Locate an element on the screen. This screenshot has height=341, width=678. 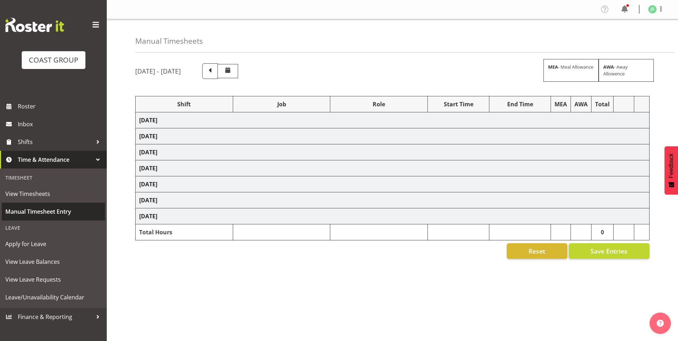
div: - Meal Allowance is located at coordinates (570, 70).